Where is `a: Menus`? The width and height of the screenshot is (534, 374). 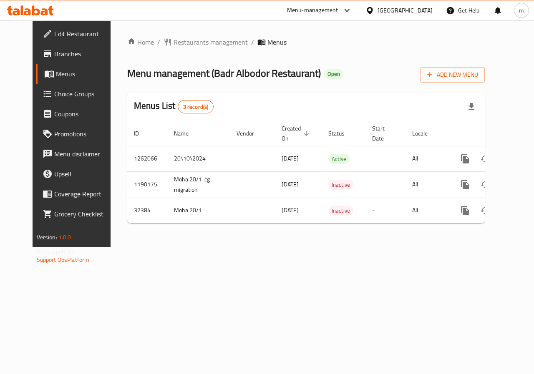 a: Menus is located at coordinates (79, 74).